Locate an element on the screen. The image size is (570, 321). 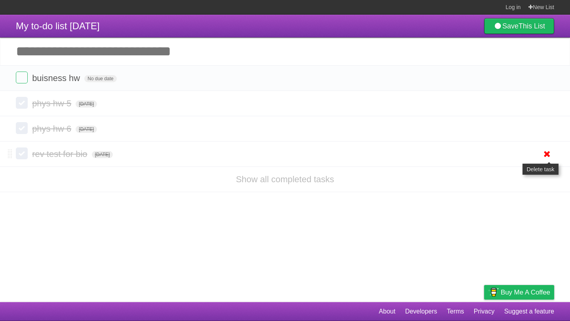
a: Show all completed tasks is located at coordinates (285, 179).